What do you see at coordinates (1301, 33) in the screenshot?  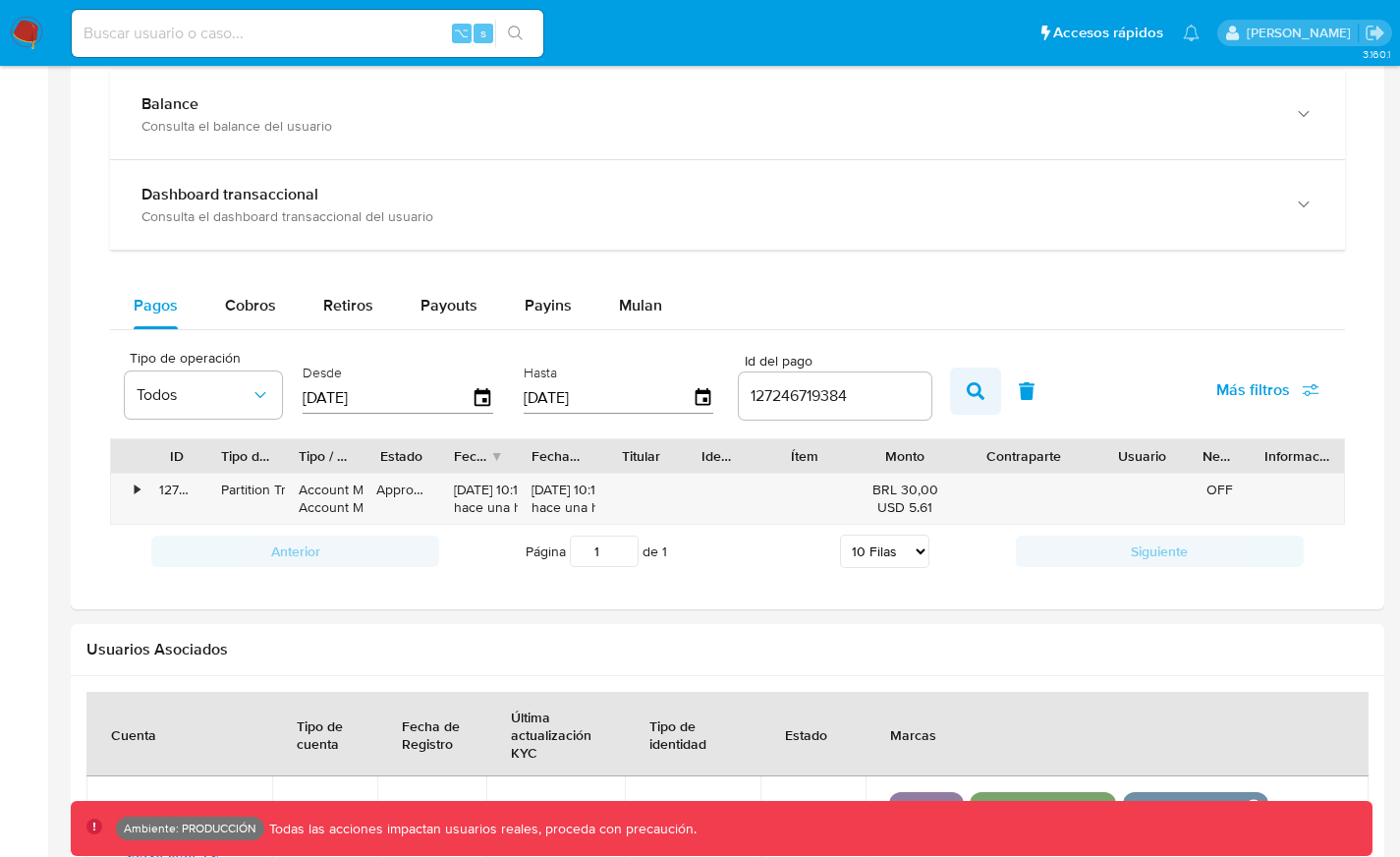 I see `p: facundoagustin.borghi@mercadolibre.com` at bounding box center [1301, 33].